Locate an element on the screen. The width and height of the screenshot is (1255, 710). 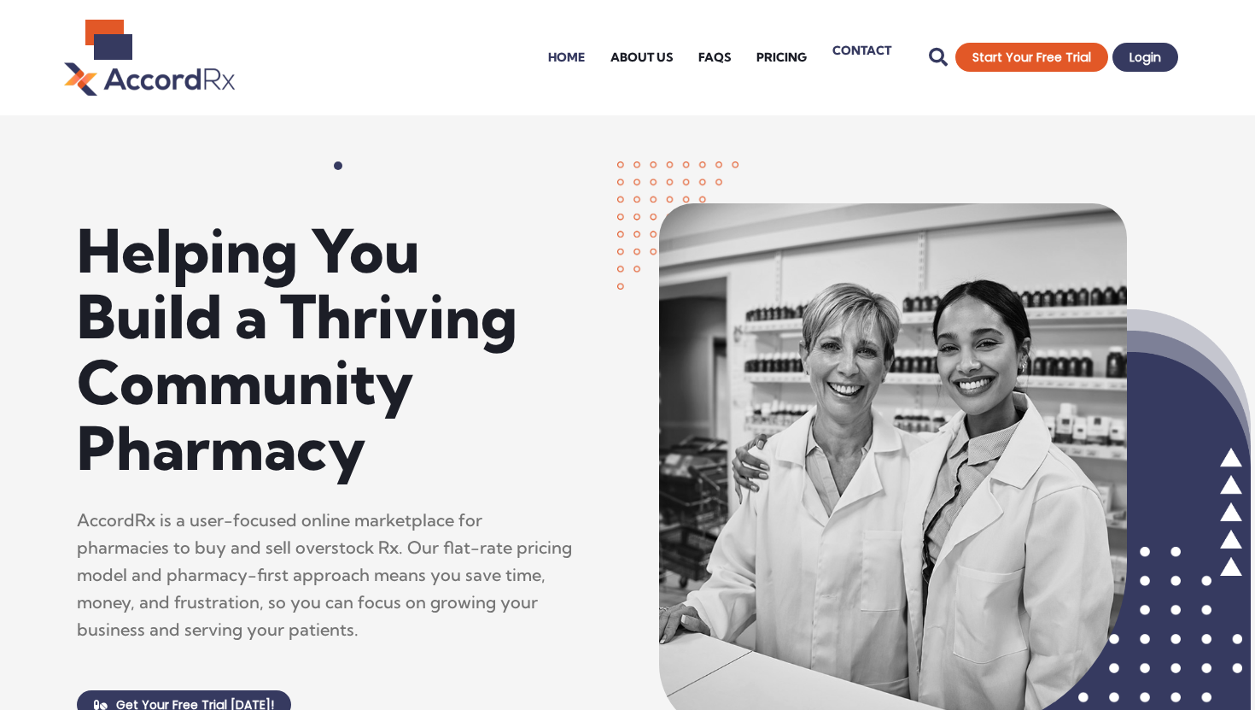
a: Home is located at coordinates (566, 57).